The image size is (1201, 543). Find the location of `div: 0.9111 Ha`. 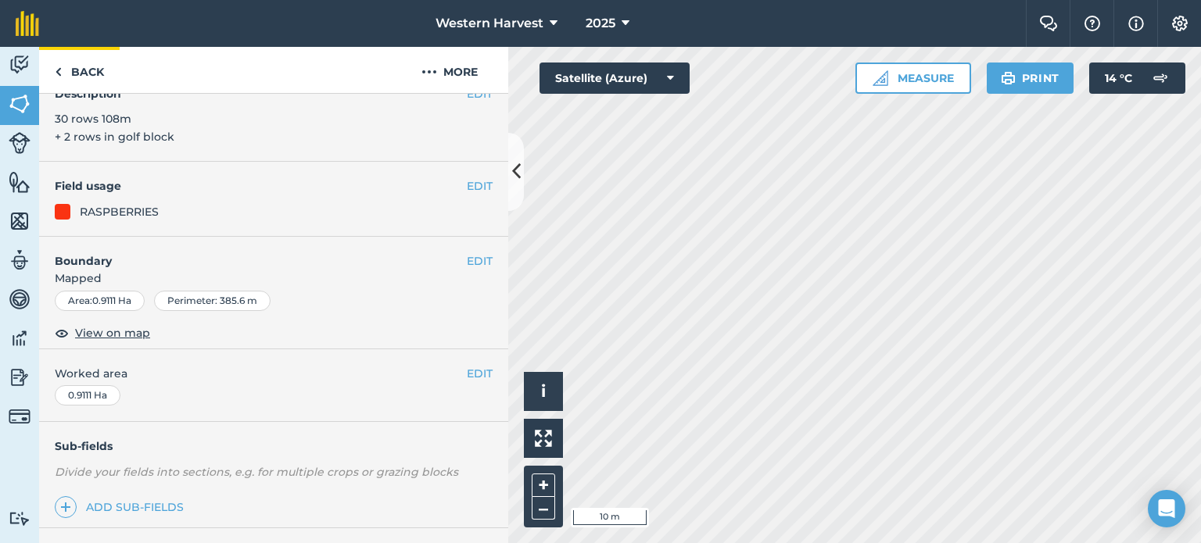

div: 0.9111 Ha is located at coordinates (88, 396).